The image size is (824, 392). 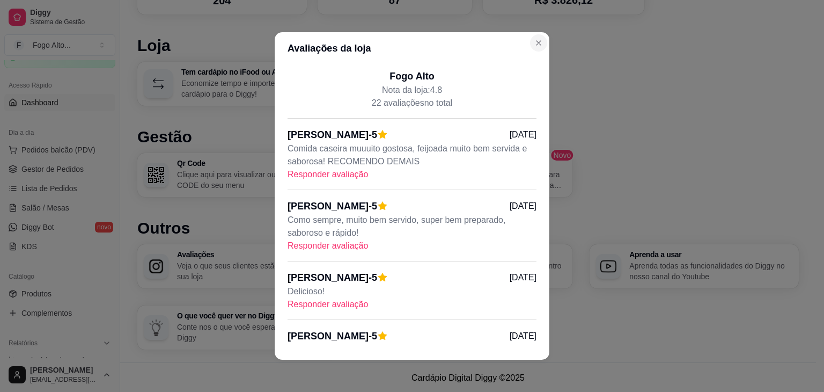 What do you see at coordinates (412, 155) in the screenshot?
I see `p: Comida caseira muuuito gostosa, feijoada muito bem servida e saborosa! RECOMENDO DEMAIS` at bounding box center [412, 155].